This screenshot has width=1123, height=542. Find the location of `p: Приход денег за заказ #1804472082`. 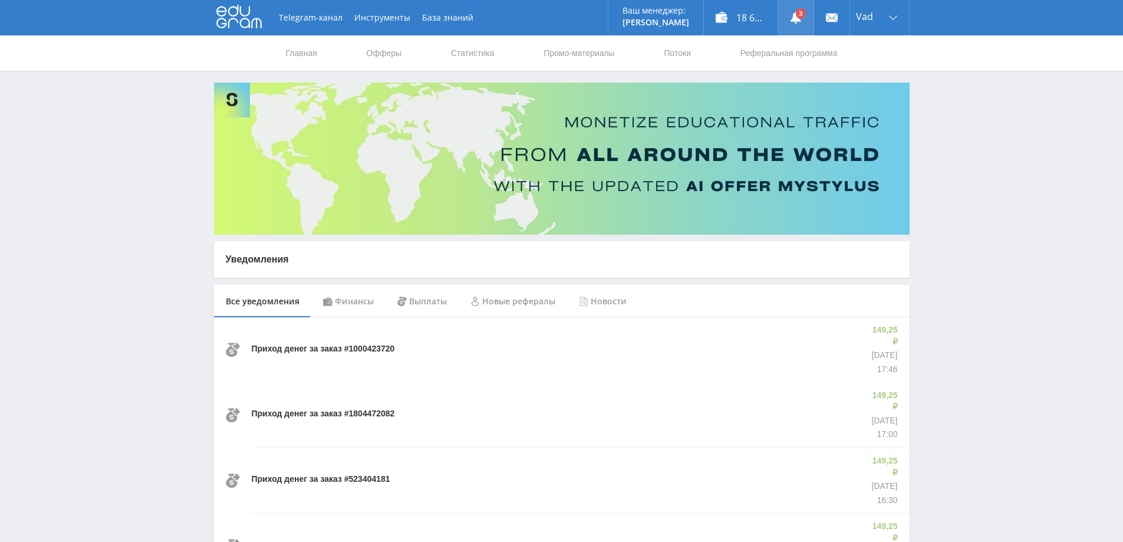

p: Приход денег за заказ #1804472082 is located at coordinates (323, 414).